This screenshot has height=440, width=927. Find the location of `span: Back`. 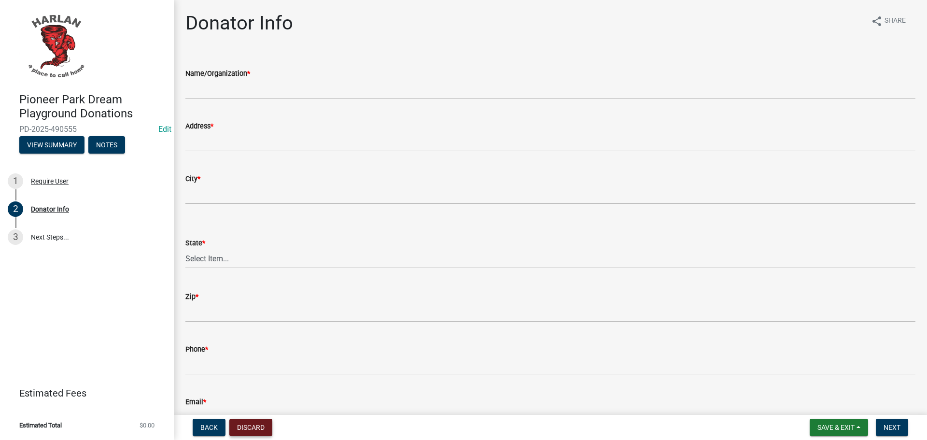

span: Back is located at coordinates (209, 427).